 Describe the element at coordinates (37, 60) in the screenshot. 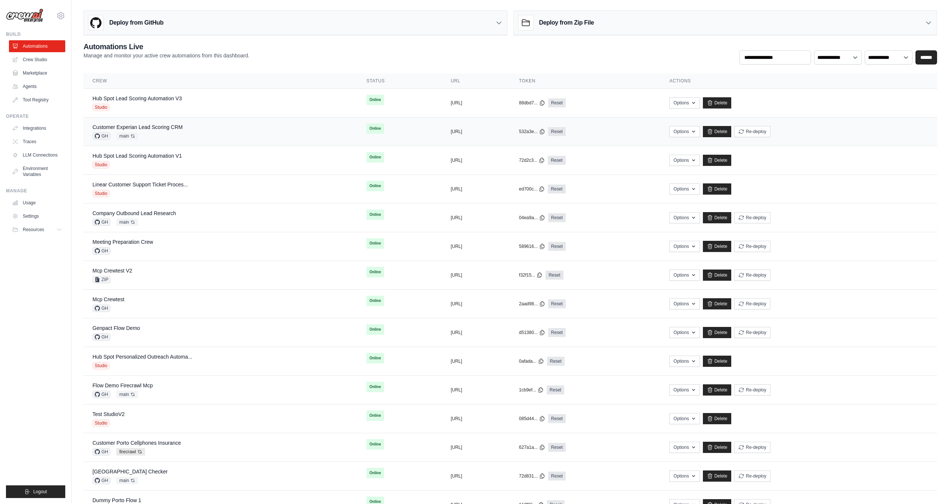

I see `a: Crew Studio` at that location.